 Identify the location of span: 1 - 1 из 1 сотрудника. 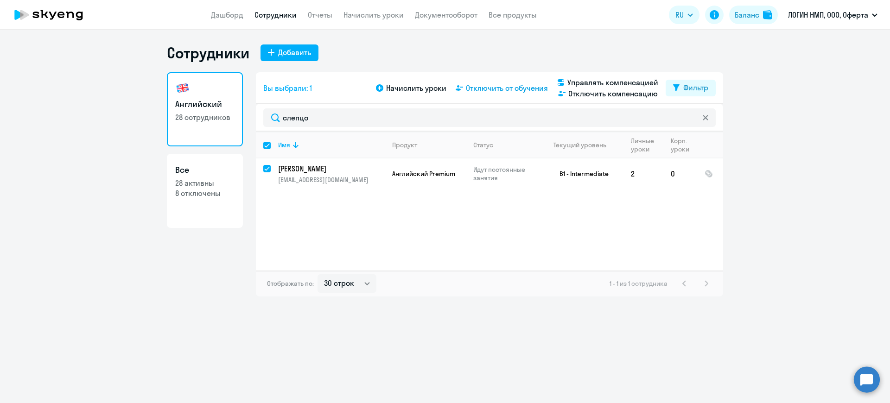
(638, 284).